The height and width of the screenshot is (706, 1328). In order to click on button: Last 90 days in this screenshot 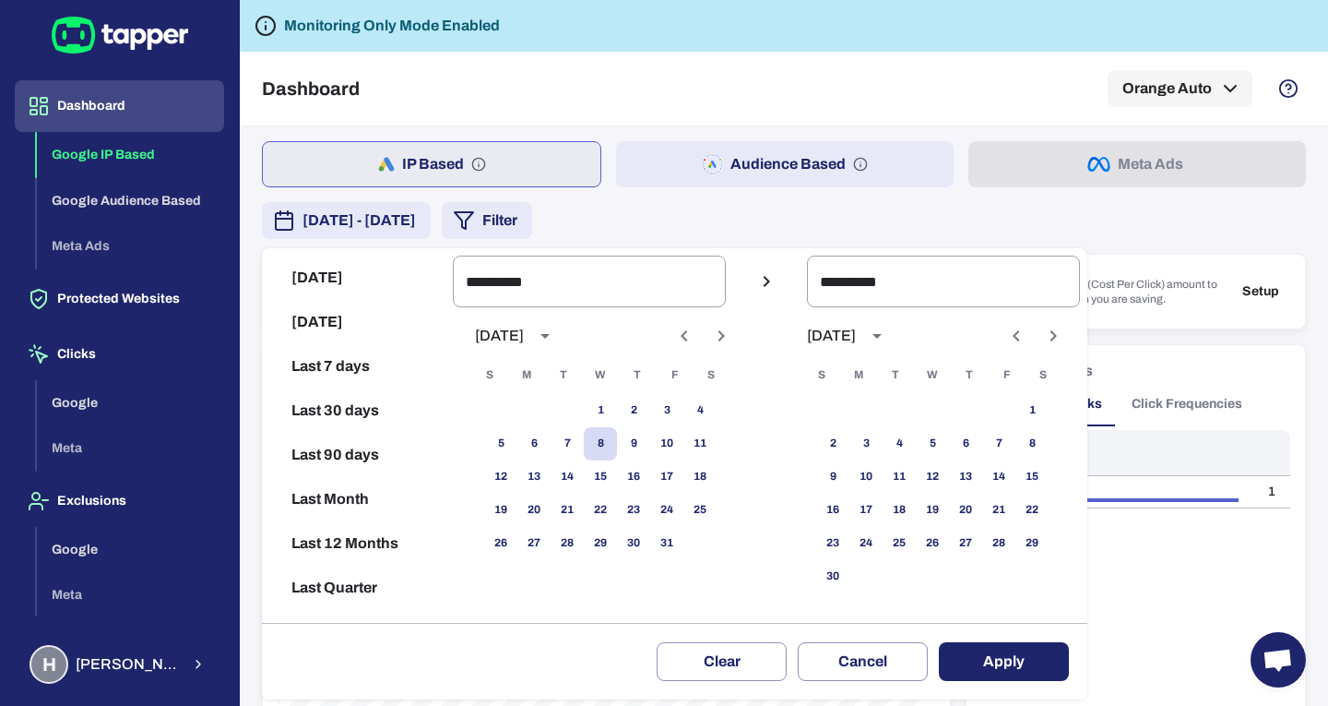, I will do `click(357, 455)`.